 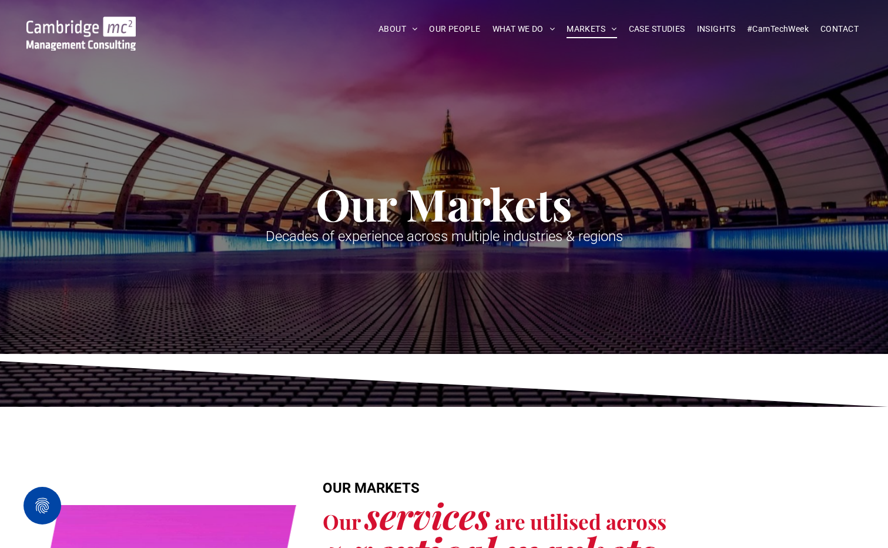 What do you see at coordinates (81, 24) in the screenshot?
I see `a: Your Business Transformed | Cambridge Management Consulting` at bounding box center [81, 24].